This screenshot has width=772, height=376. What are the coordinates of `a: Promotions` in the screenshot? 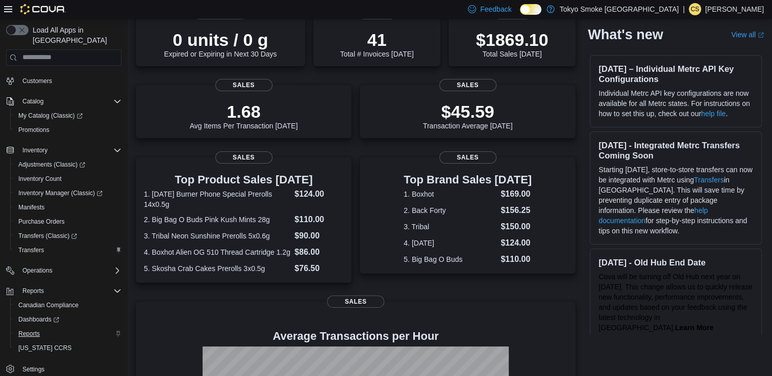 It's located at (34, 130).